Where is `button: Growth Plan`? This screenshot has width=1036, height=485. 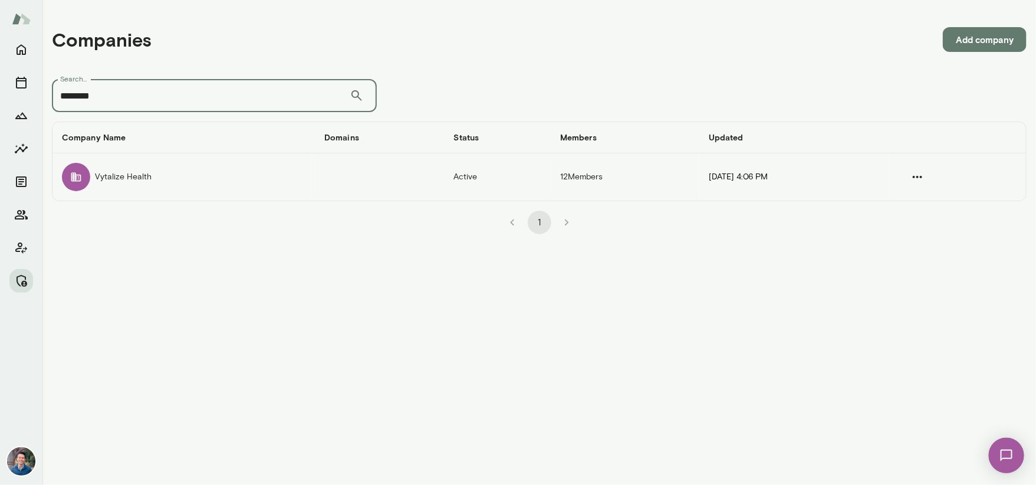 button: Growth Plan is located at coordinates (21, 116).